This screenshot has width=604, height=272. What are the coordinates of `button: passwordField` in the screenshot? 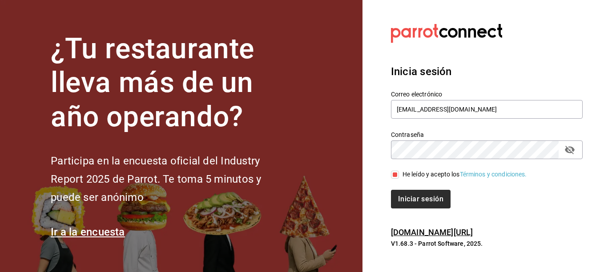 It's located at (570, 150).